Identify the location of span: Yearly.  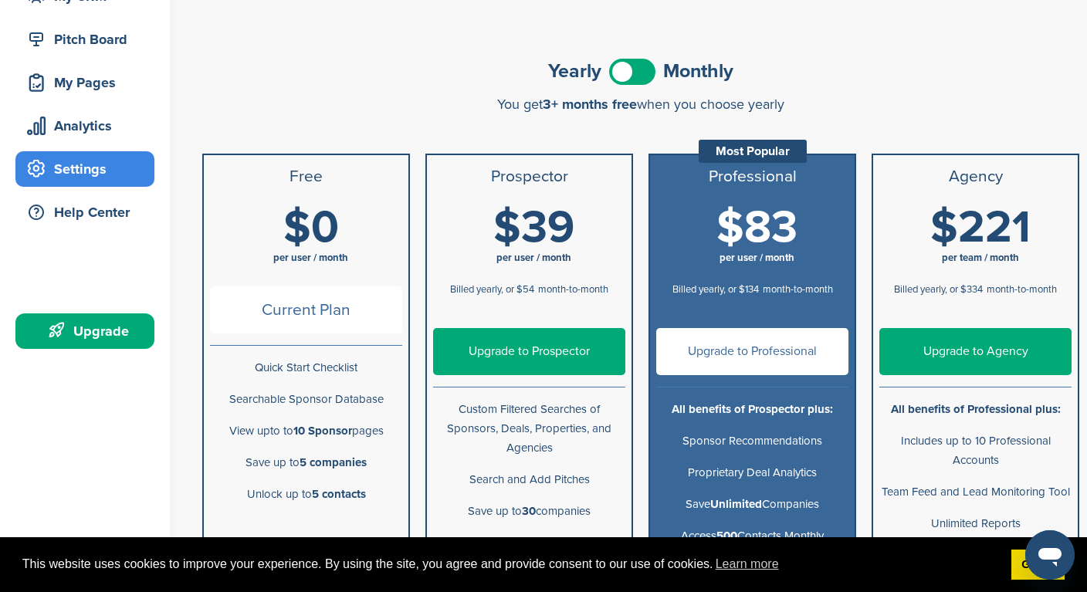
(574, 71).